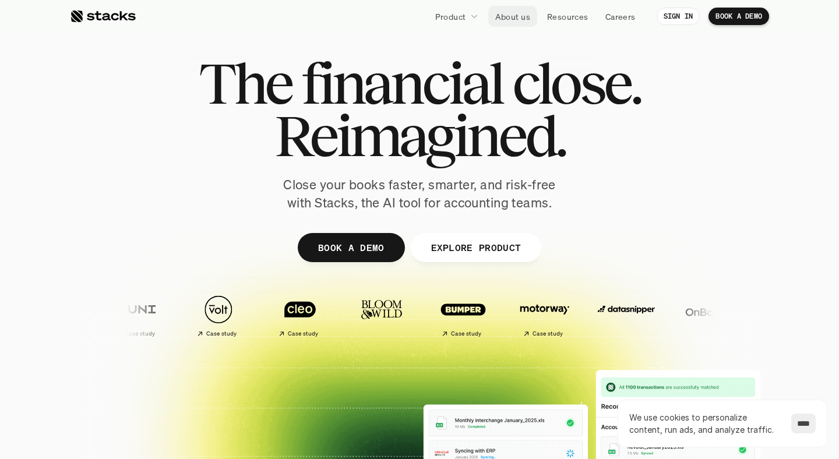 Image resolution: width=839 pixels, height=459 pixels. Describe the element at coordinates (420, 194) in the screenshot. I see `p: Close your books faster, smarter, and risk-free with Stacks, the AI tool for accounting teams.` at that location.